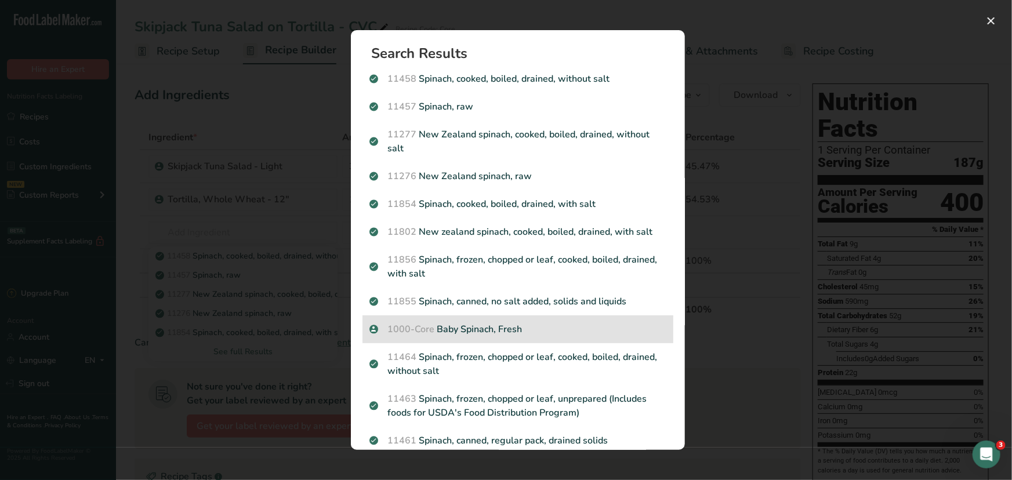  What do you see at coordinates (523, 53) in the screenshot?
I see `h1: Search Results` at bounding box center [523, 53].